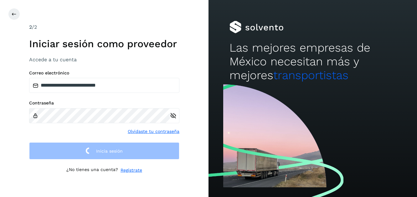  Describe the element at coordinates (92, 170) in the screenshot. I see `p: ¿No tienes una cuenta?` at that location.